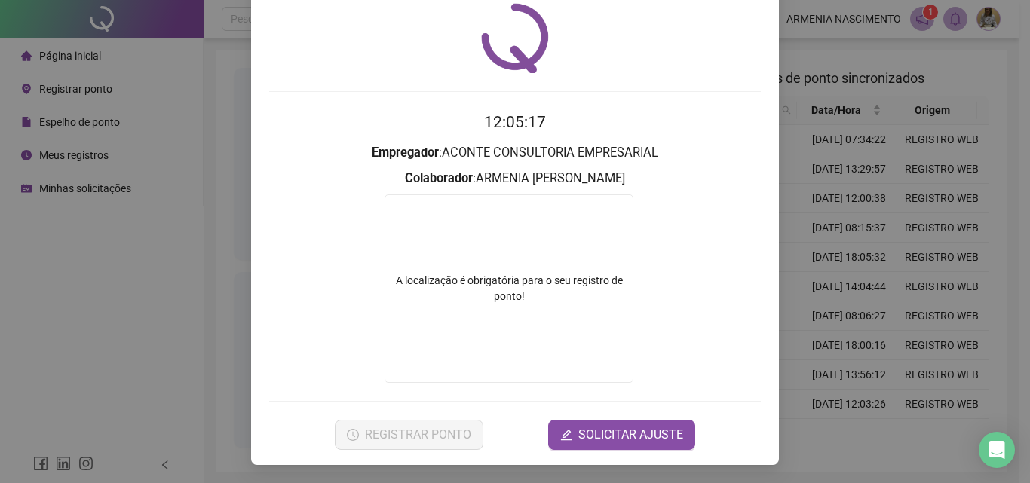  I want to click on strong: Empregador, so click(405, 152).